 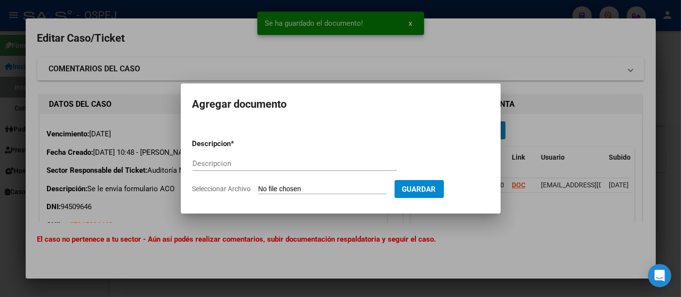 I want to click on button: Guardar, so click(x=419, y=189).